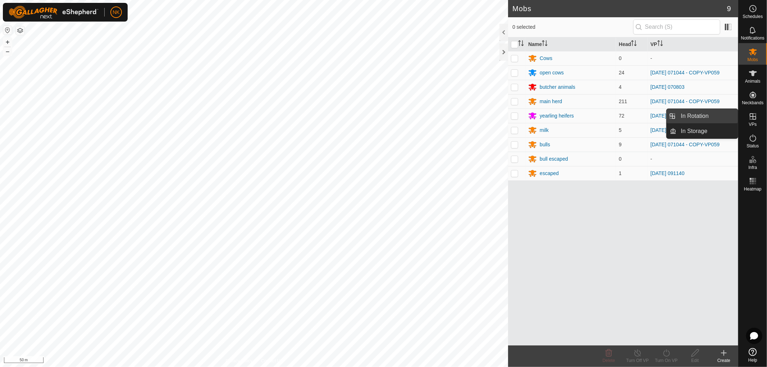 The image size is (767, 367). Describe the element at coordinates (544, 130) in the screenshot. I see `div: milk` at that location.